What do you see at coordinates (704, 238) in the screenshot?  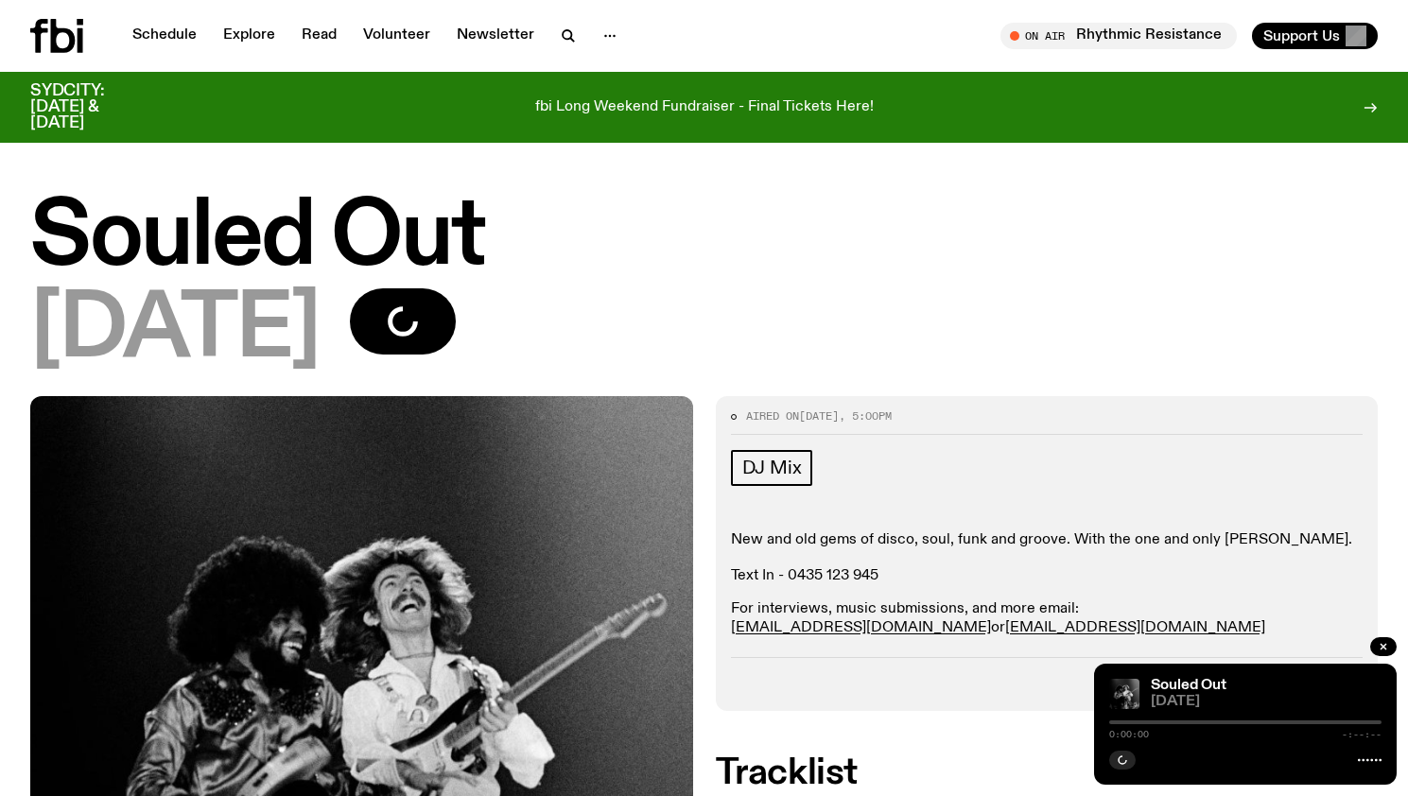 I see `h1: Souled Out` at bounding box center [704, 238].